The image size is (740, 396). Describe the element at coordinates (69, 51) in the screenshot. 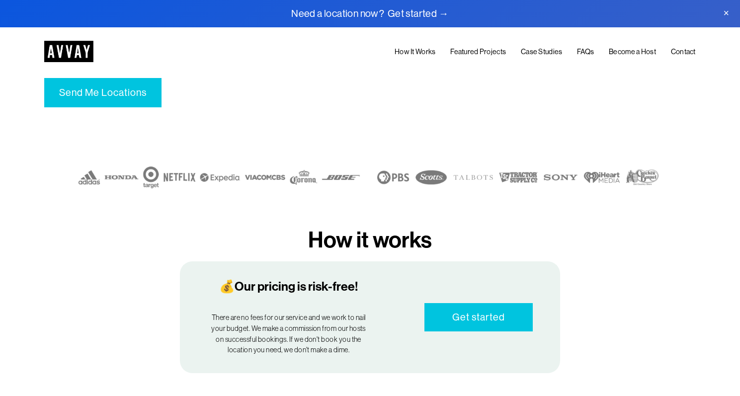

I see `img: AVVAY - The First Nationwide Location Scouting Co.` at that location.